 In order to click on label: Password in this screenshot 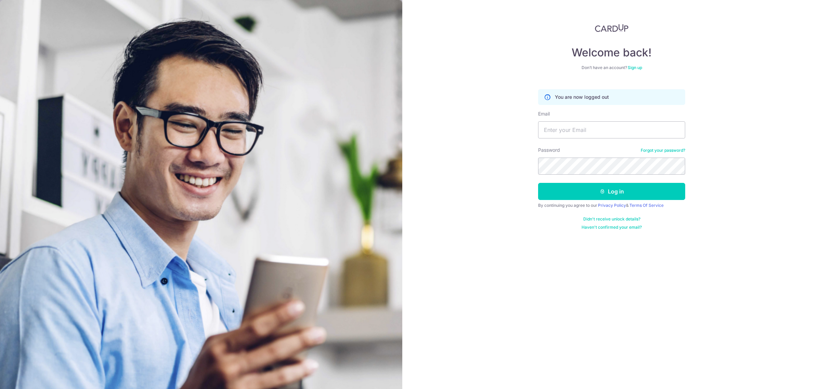, I will do `click(549, 150)`.